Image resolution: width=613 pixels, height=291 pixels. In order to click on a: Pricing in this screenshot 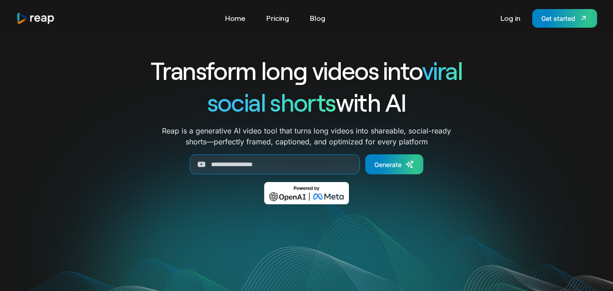, I will do `click(278, 18)`.